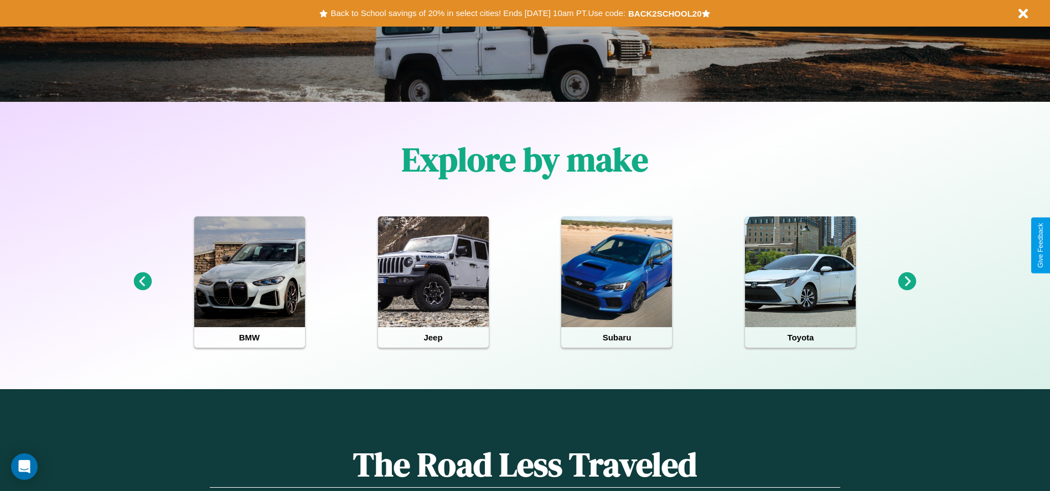 Image resolution: width=1050 pixels, height=491 pixels. Describe the element at coordinates (24, 467) in the screenshot. I see `div: Open Intercom Messenger` at that location.